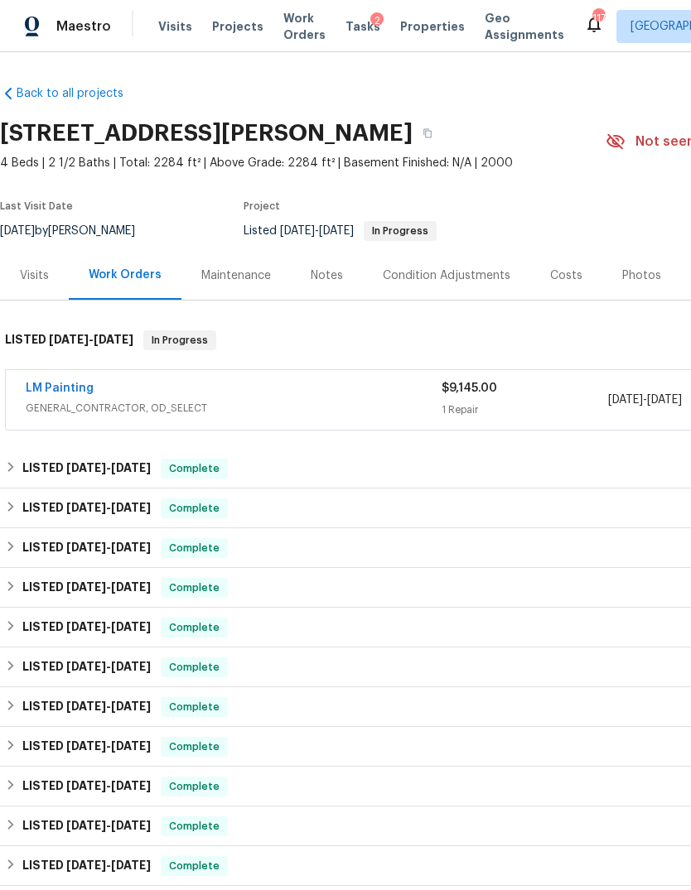 The height and width of the screenshot is (890, 691). I want to click on div: Photos, so click(641, 276).